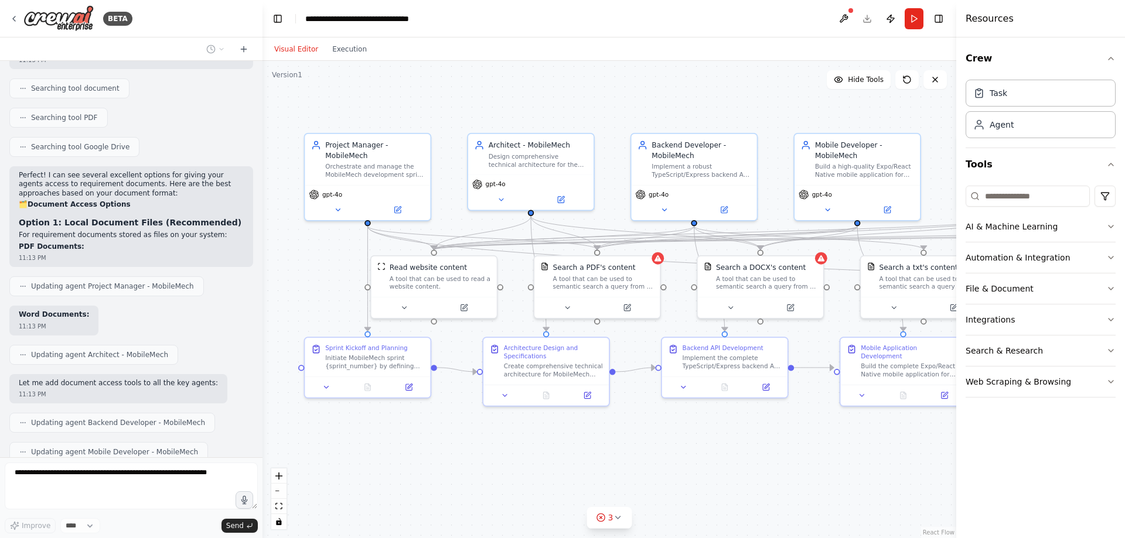 This screenshot has width=1125, height=538. I want to click on button: Visual Editor, so click(296, 49).